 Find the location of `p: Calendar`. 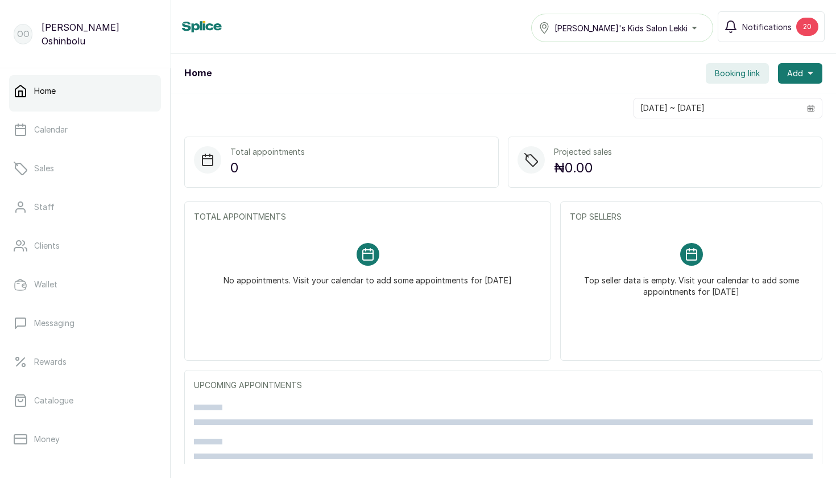

p: Calendar is located at coordinates (51, 130).